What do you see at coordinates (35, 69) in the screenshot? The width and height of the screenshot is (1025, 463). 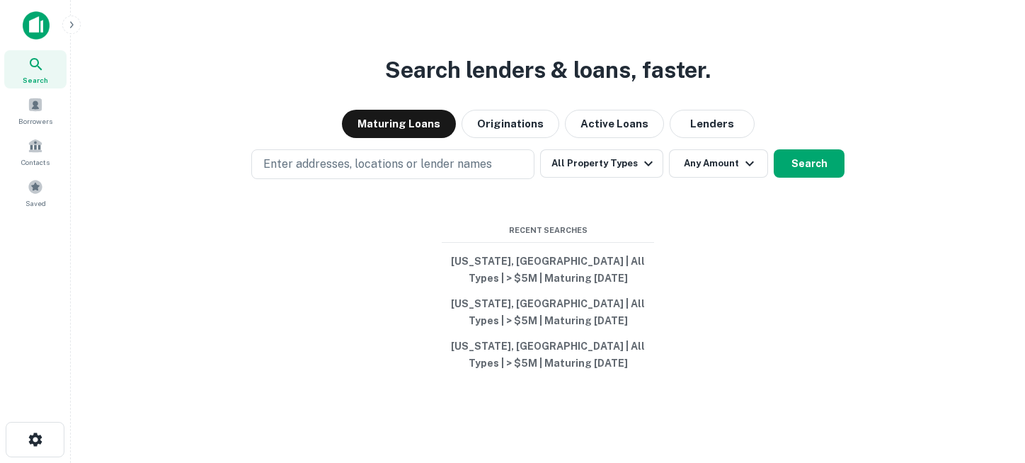 I see `a: Search` at bounding box center [35, 69].